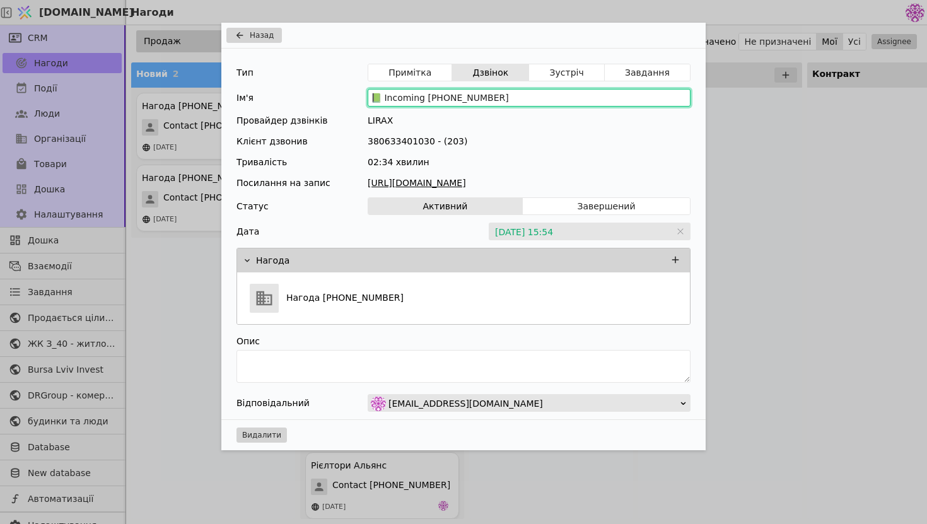  Describe the element at coordinates (529, 120) in the screenshot. I see `div: LIRAX` at that location.